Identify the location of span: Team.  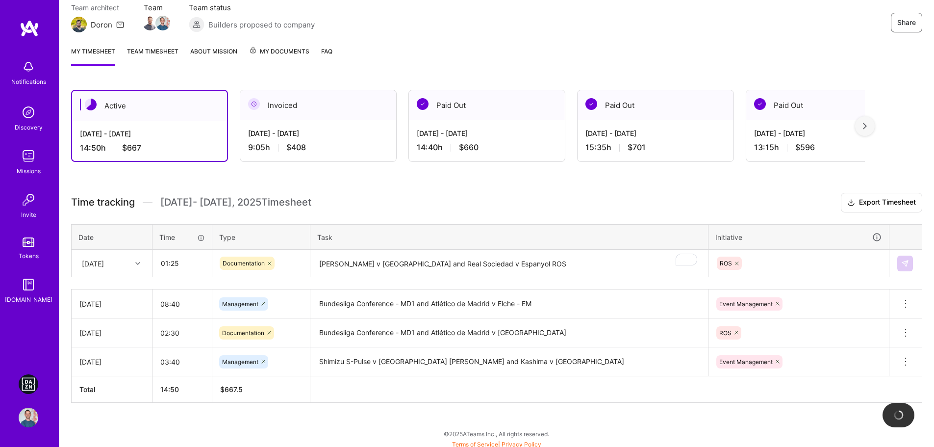
(156, 7).